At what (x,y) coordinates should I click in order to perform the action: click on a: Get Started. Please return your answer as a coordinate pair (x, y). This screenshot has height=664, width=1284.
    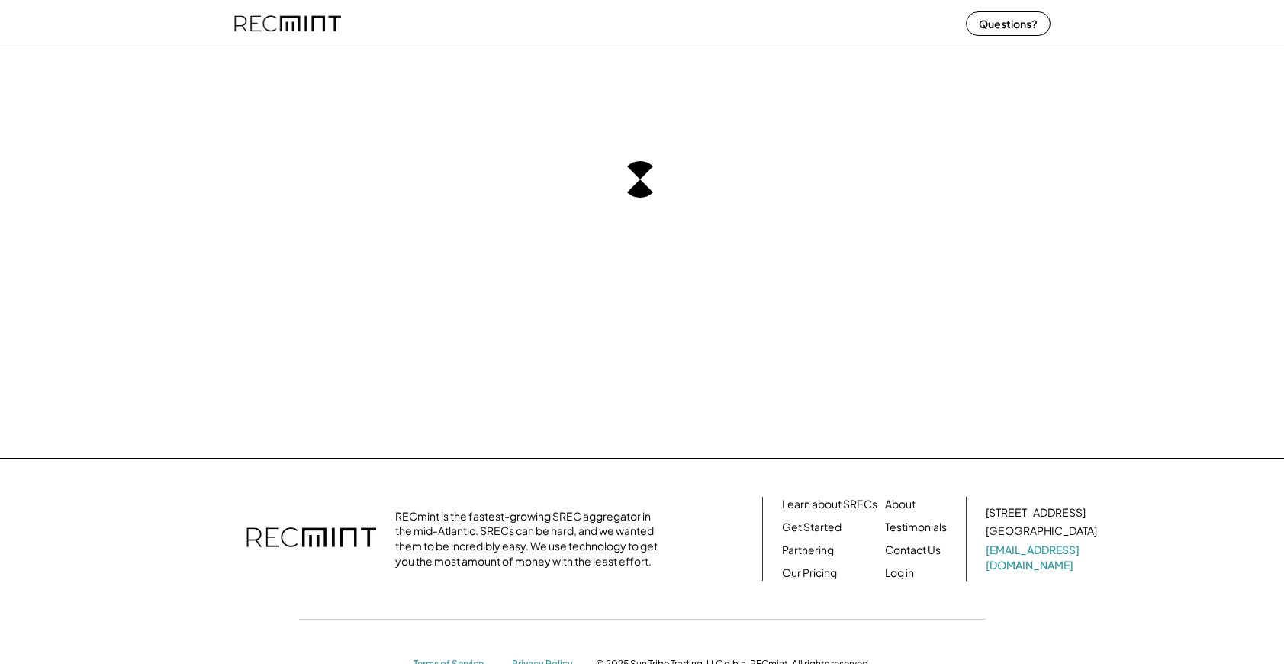
    Looking at the image, I should click on (811, 527).